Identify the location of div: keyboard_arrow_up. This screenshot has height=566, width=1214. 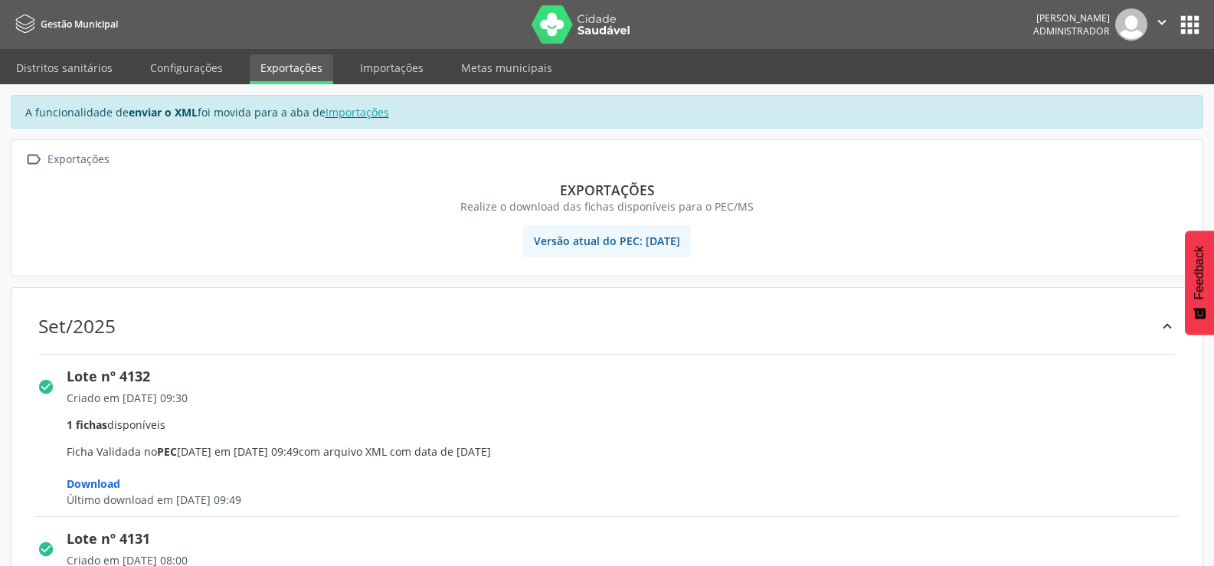
(1167, 325).